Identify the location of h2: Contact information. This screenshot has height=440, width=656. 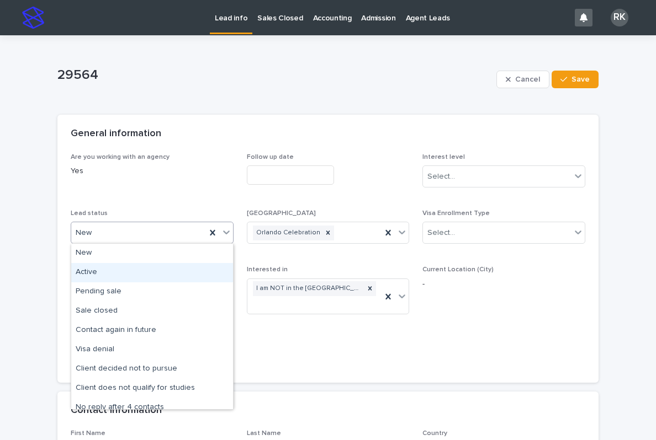
(116, 411).